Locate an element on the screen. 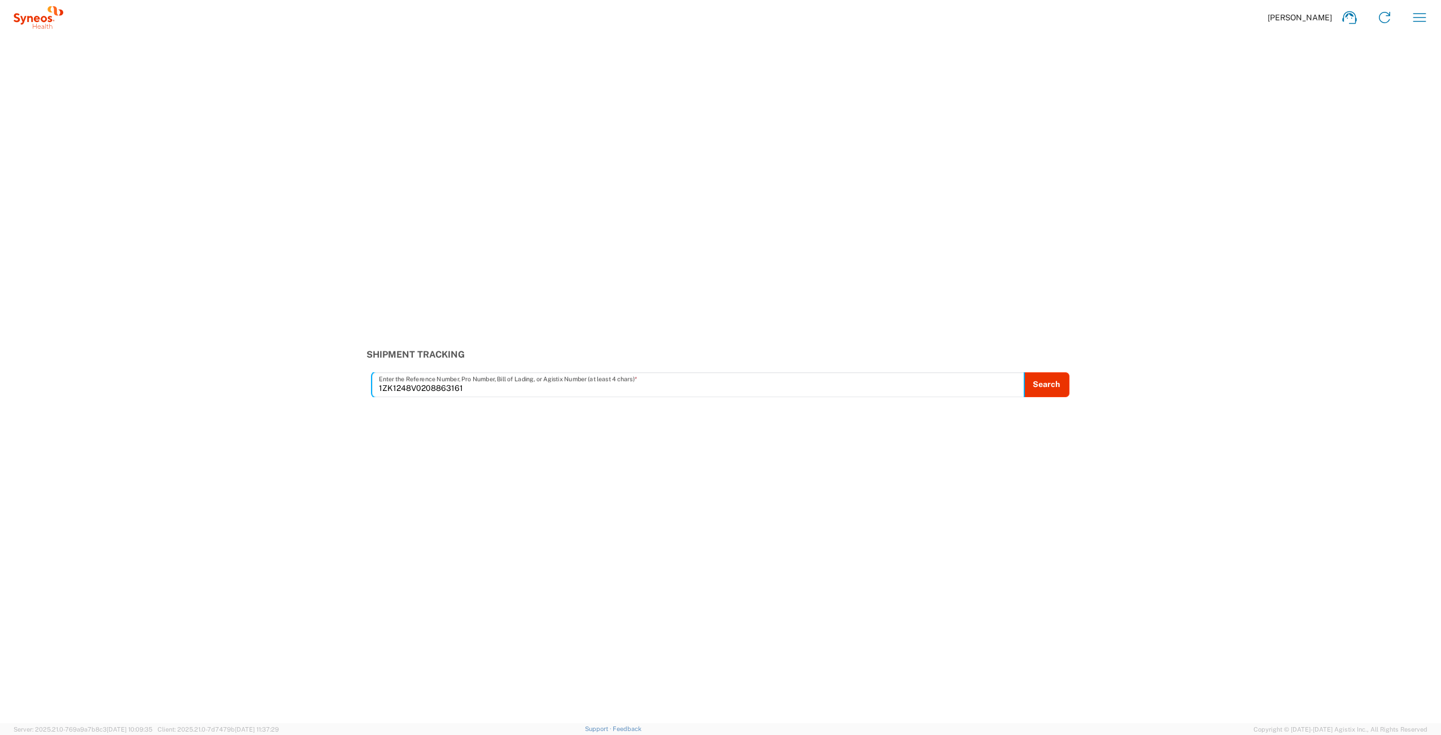 This screenshot has height=735, width=1441. span: Server: 2025.21.0-769a9a7b8c3 is located at coordinates (83, 729).